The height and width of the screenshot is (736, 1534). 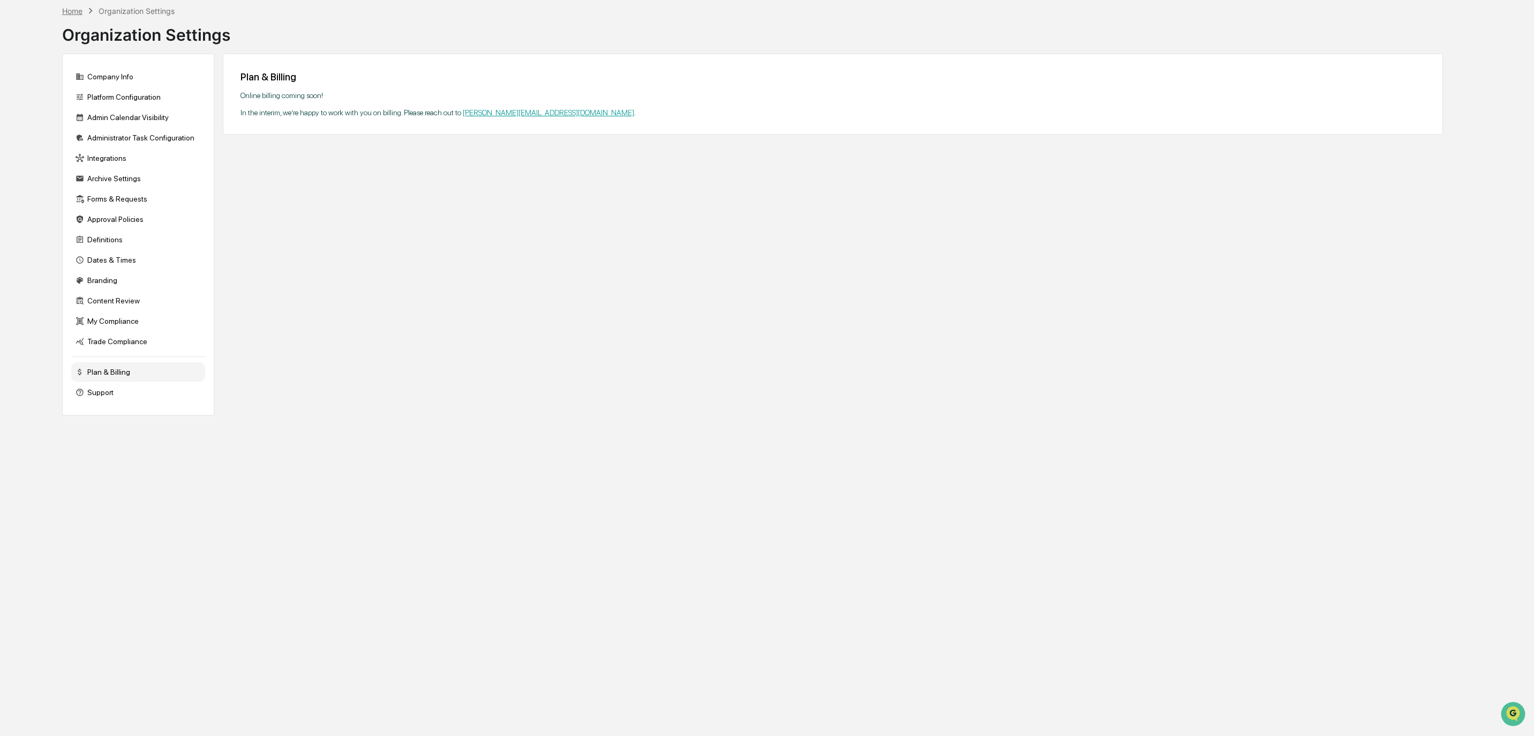 What do you see at coordinates (138, 341) in the screenshot?
I see `div: Trade Compliance` at bounding box center [138, 341].